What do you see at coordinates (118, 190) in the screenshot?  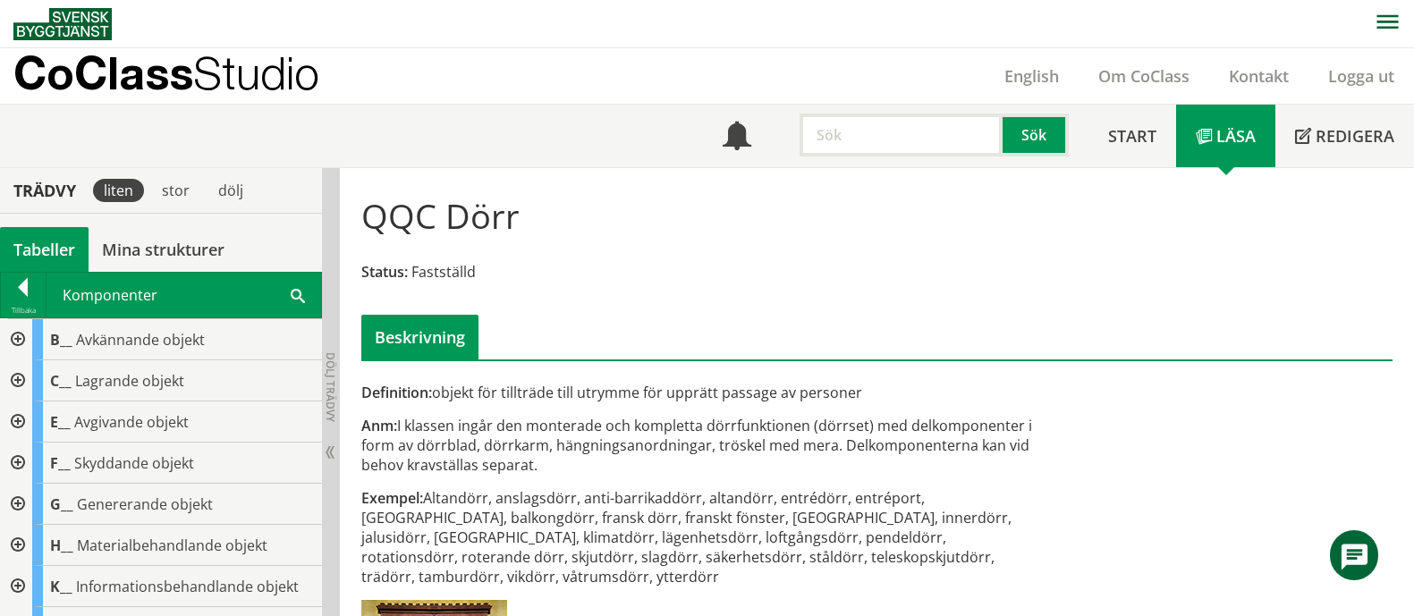 I see `div: liten` at bounding box center [118, 190].